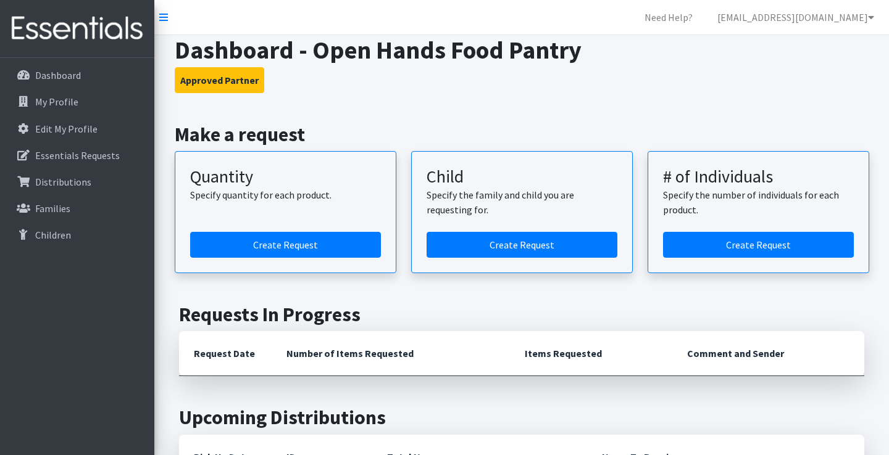 The height and width of the screenshot is (455, 889). Describe the element at coordinates (522, 177) in the screenshot. I see `h3: Child` at that location.